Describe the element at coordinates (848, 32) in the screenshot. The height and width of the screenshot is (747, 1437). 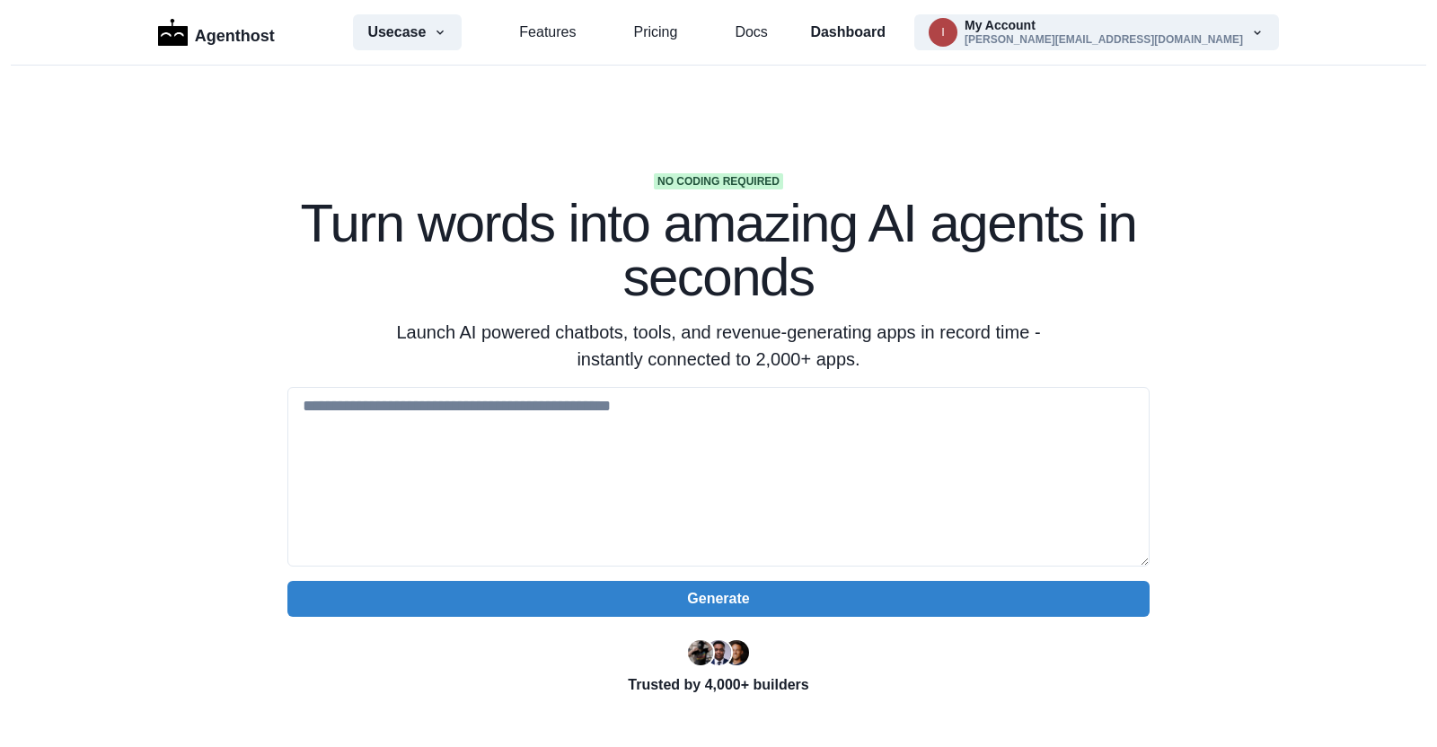
I see `p: Dashboard` at that location.